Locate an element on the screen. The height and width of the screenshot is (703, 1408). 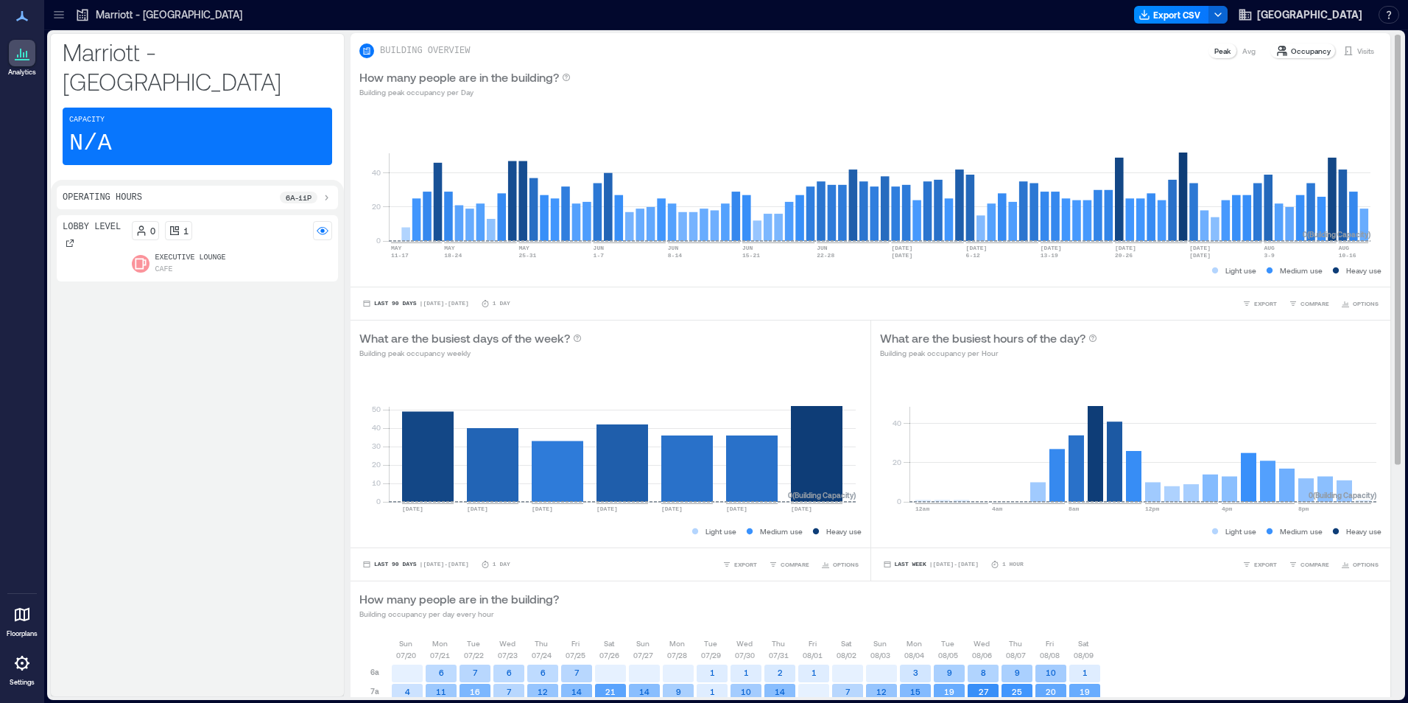
text: 11-17 is located at coordinates (400, 255).